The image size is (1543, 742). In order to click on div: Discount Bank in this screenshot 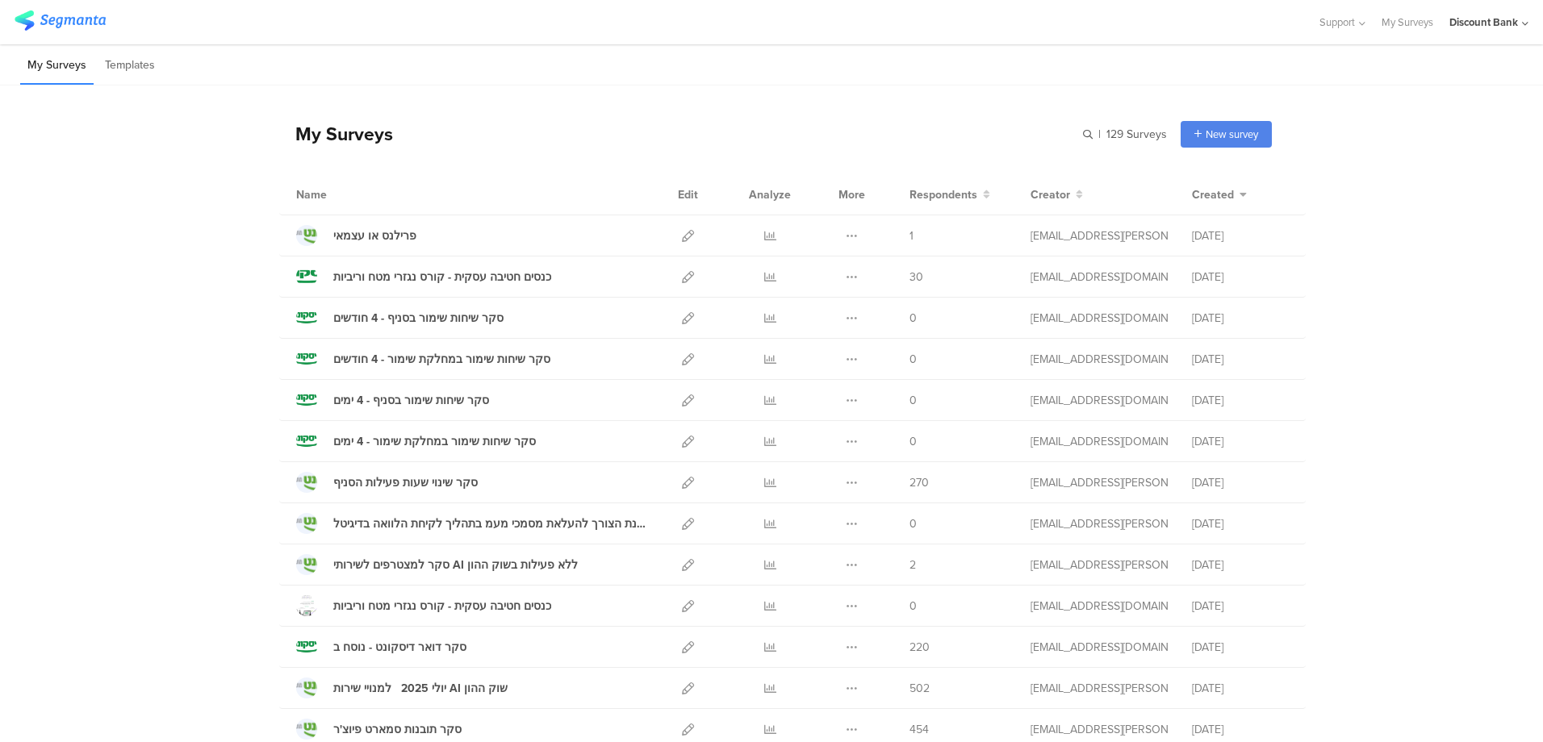, I will do `click(1483, 22)`.